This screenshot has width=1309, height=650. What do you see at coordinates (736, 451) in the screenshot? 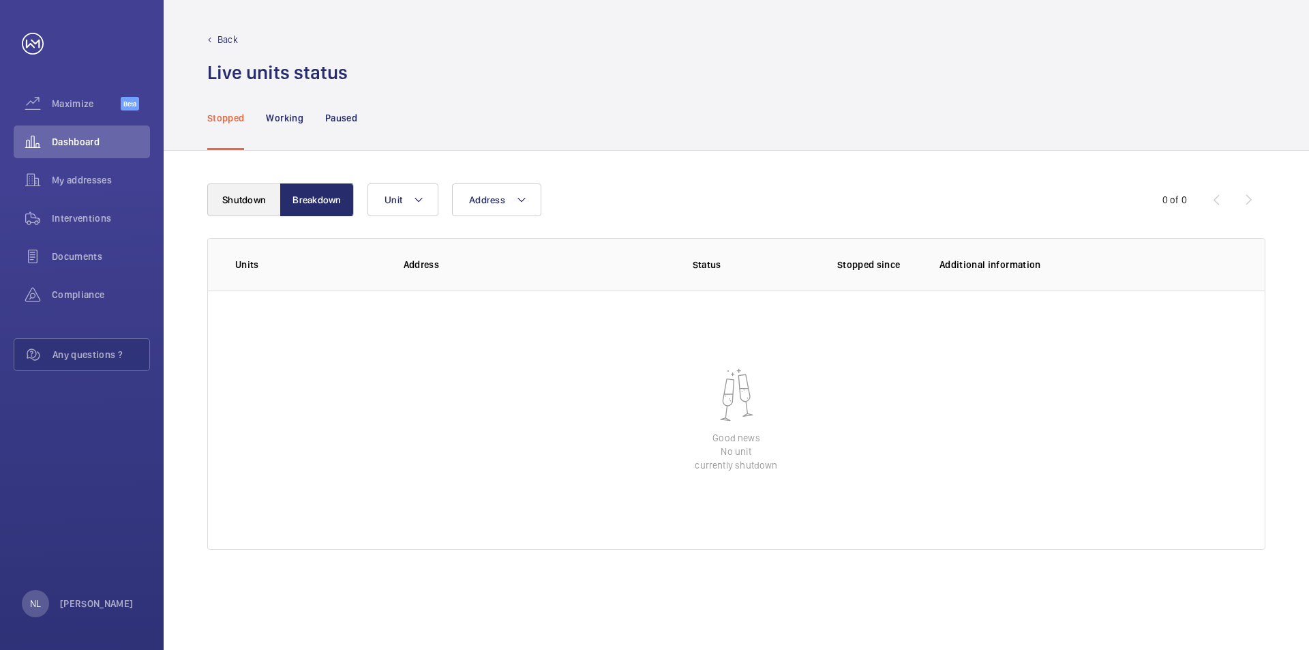
I see `p: Good news No unit currently shutdown` at bounding box center [736, 451].